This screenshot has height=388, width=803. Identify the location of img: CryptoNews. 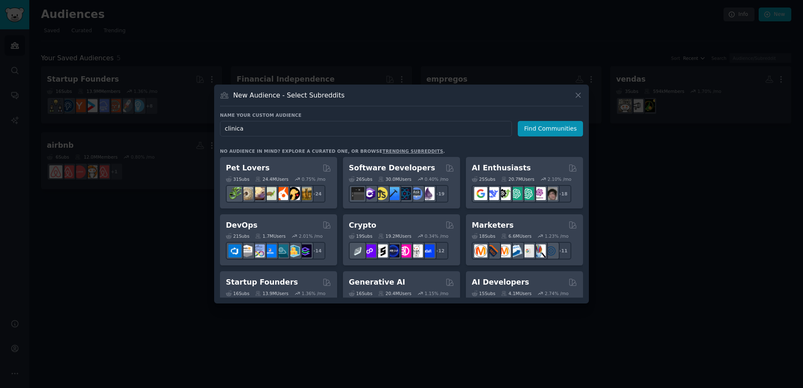
(416, 250).